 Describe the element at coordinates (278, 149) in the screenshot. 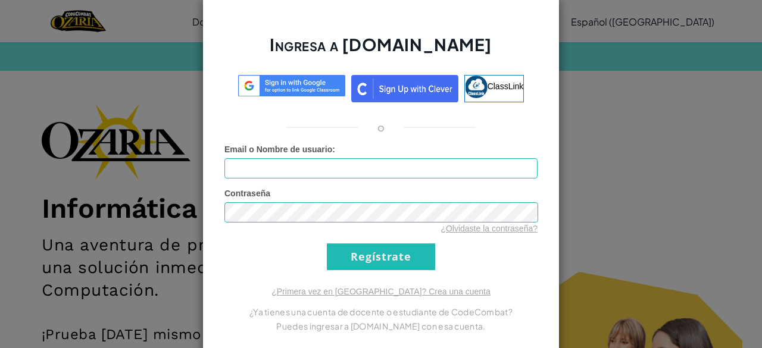

I see `span: Email o Nombre de usuario` at that location.